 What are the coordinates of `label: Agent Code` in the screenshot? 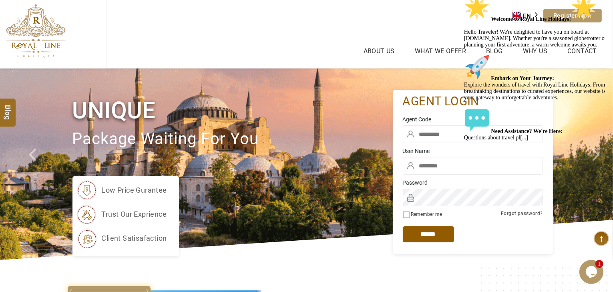 It's located at (473, 119).